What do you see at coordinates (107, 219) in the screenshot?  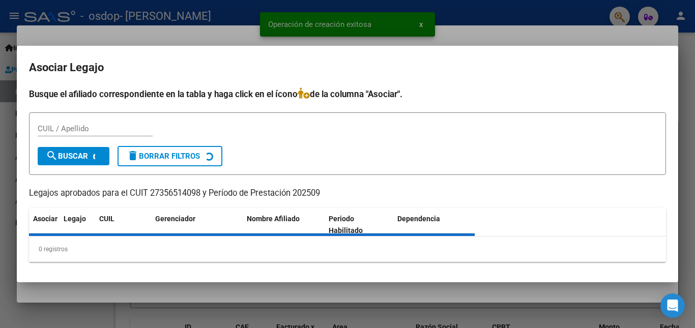 I see `span: CUIL` at bounding box center [107, 219].